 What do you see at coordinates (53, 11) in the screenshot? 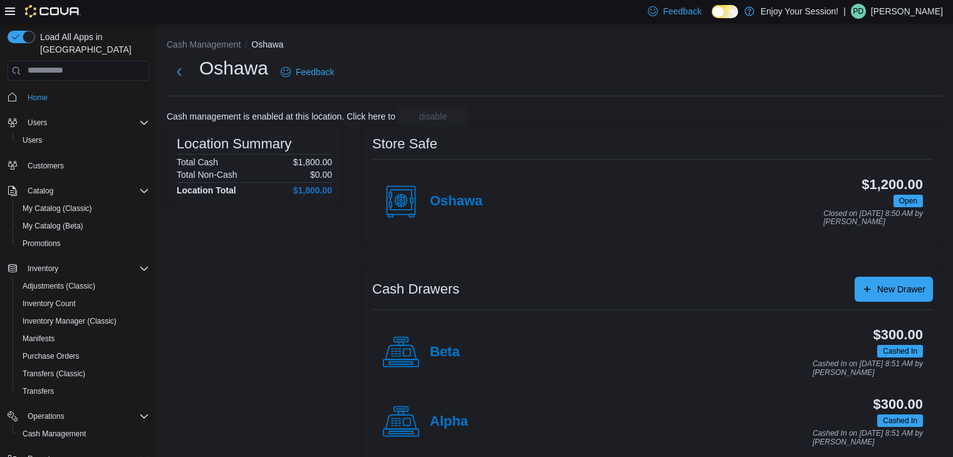
I see `img: Cova` at bounding box center [53, 11].